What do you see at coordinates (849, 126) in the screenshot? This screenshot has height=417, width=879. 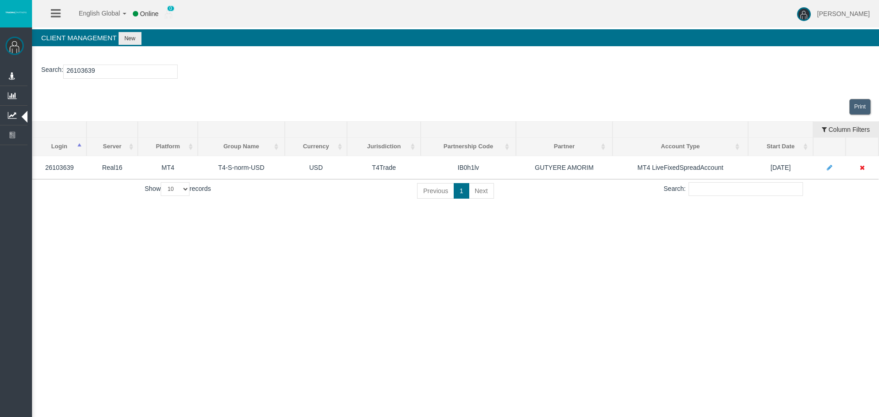 I see `span: Column Filters` at bounding box center [849, 126].